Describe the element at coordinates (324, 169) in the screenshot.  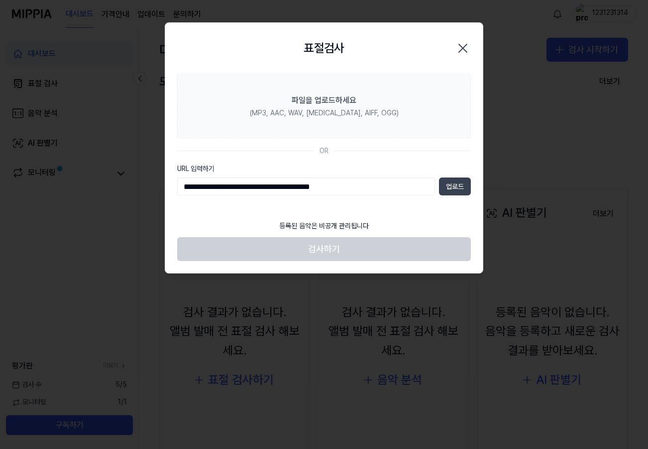
I see `label: URL 입력하기` at that location.